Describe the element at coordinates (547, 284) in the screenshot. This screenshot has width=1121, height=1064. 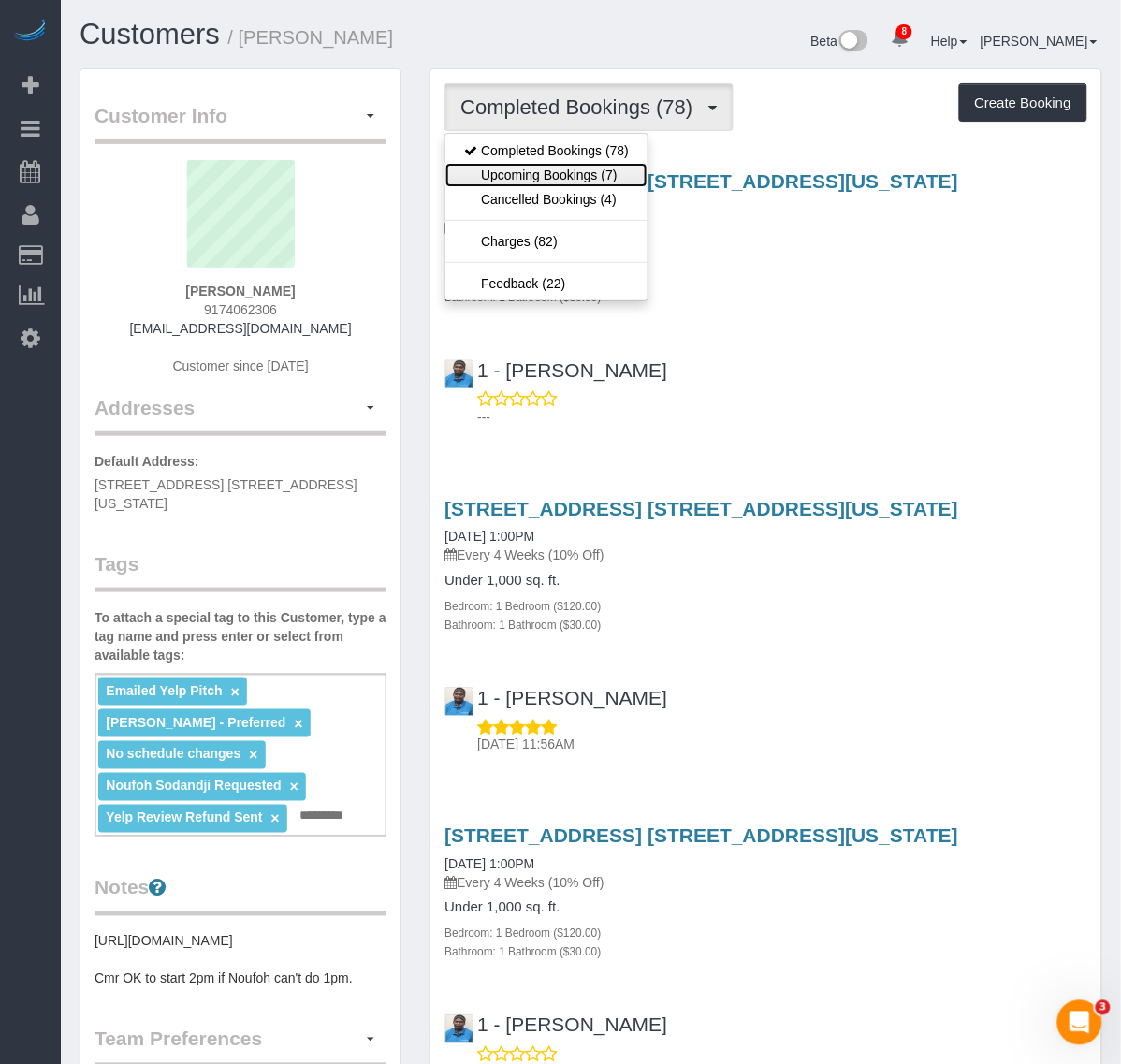
I see `a: Feedback (22)` at that location.